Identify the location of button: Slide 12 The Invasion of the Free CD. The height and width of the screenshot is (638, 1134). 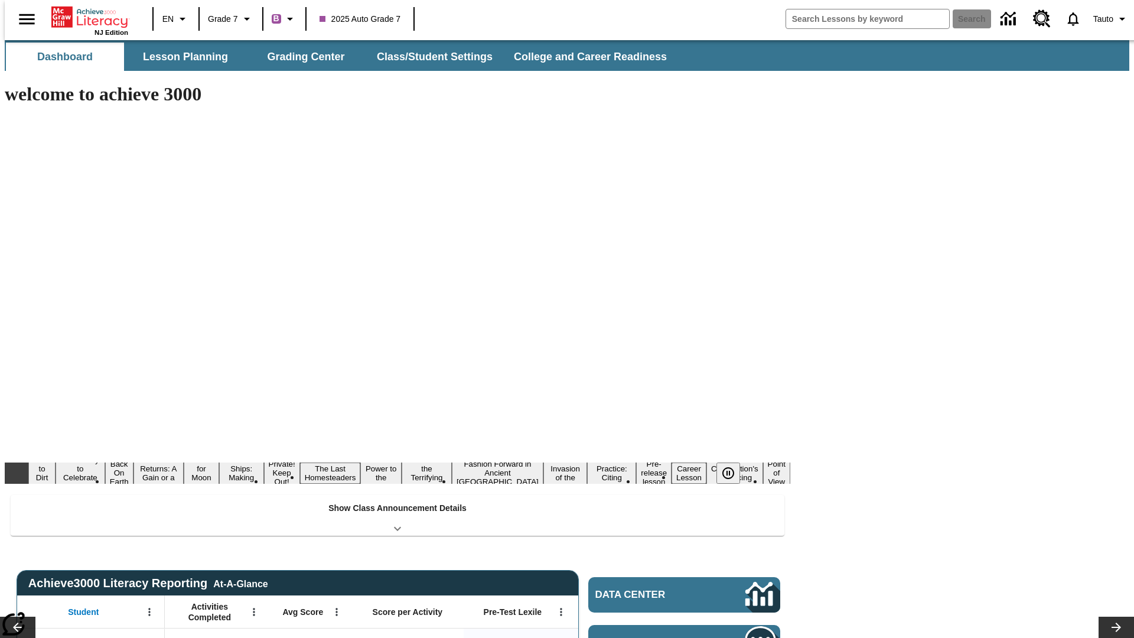
(565, 473).